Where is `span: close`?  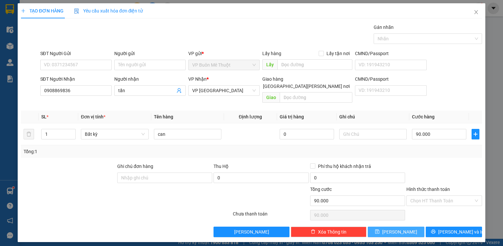
span: close is located at coordinates (476, 12).